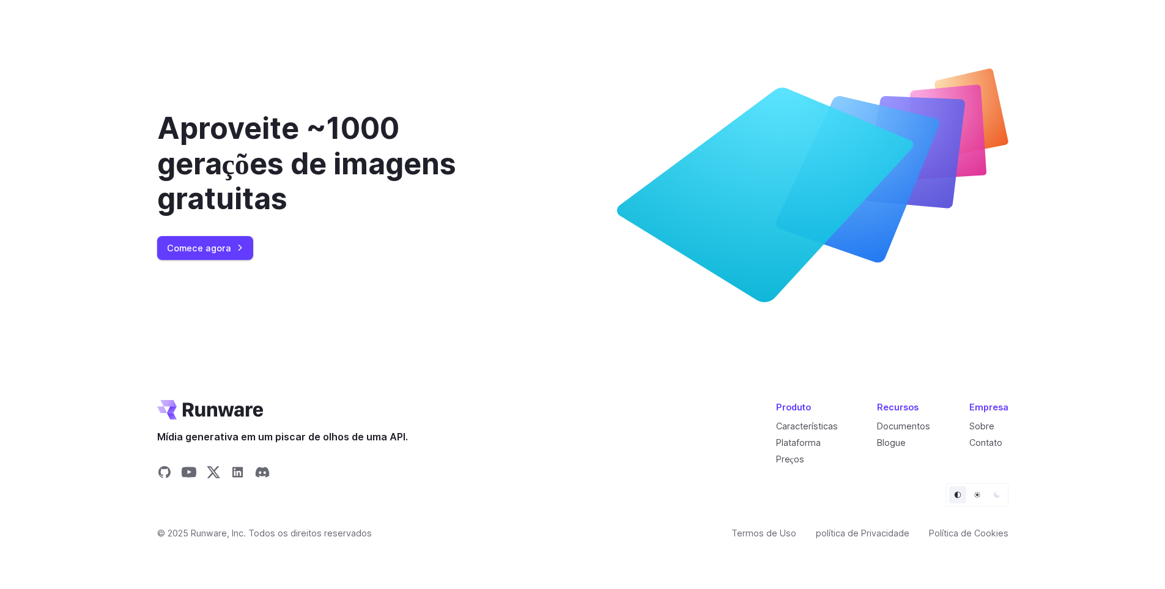  What do you see at coordinates (986, 442) in the screenshot?
I see `a: Contato` at bounding box center [986, 442].